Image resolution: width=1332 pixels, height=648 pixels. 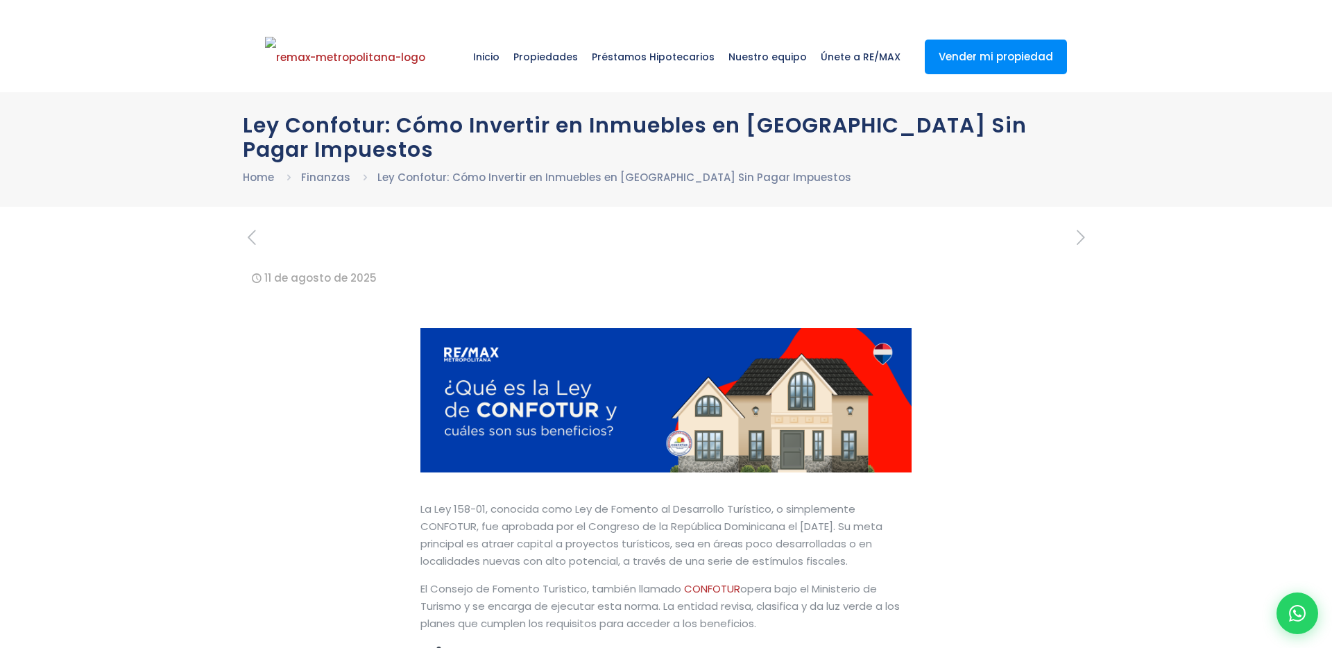 What do you see at coordinates (551, 588) in the screenshot?
I see `span: El Consejo de Fomento Turístico, también llamado` at bounding box center [551, 588].